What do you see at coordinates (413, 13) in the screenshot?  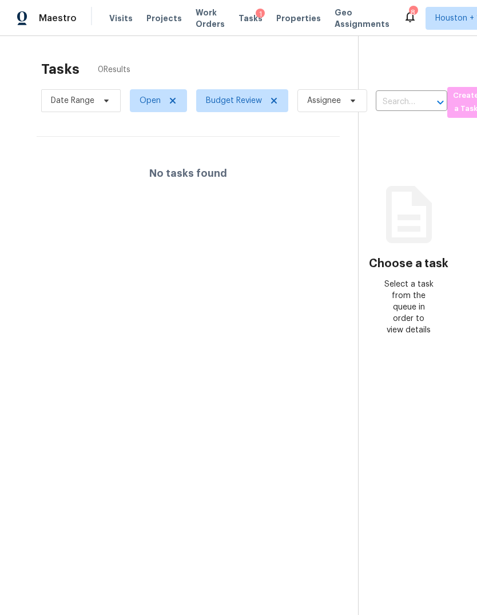 I see `div: 8` at bounding box center [413, 13].